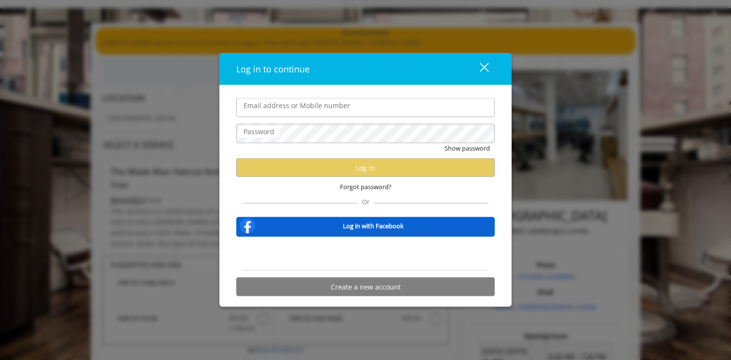 Image resolution: width=731 pixels, height=360 pixels. Describe the element at coordinates (478, 69) in the screenshot. I see `button: close dialog` at that location.